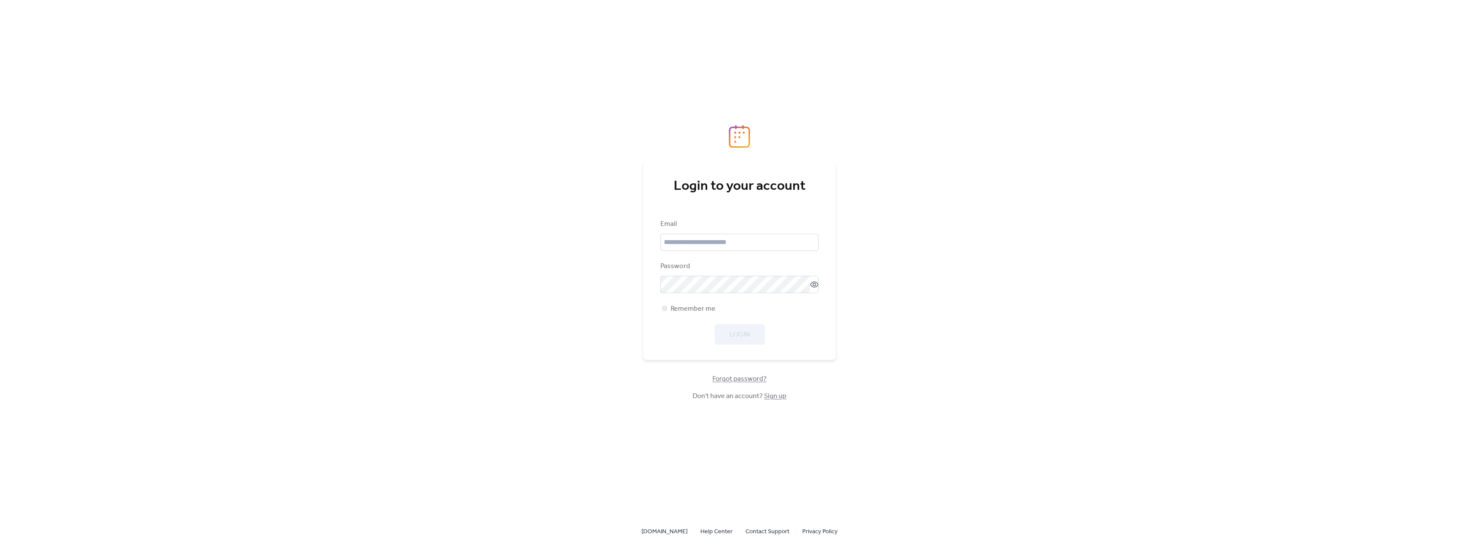 Image resolution: width=1479 pixels, height=547 pixels. I want to click on a: Forgot password?, so click(740, 378).